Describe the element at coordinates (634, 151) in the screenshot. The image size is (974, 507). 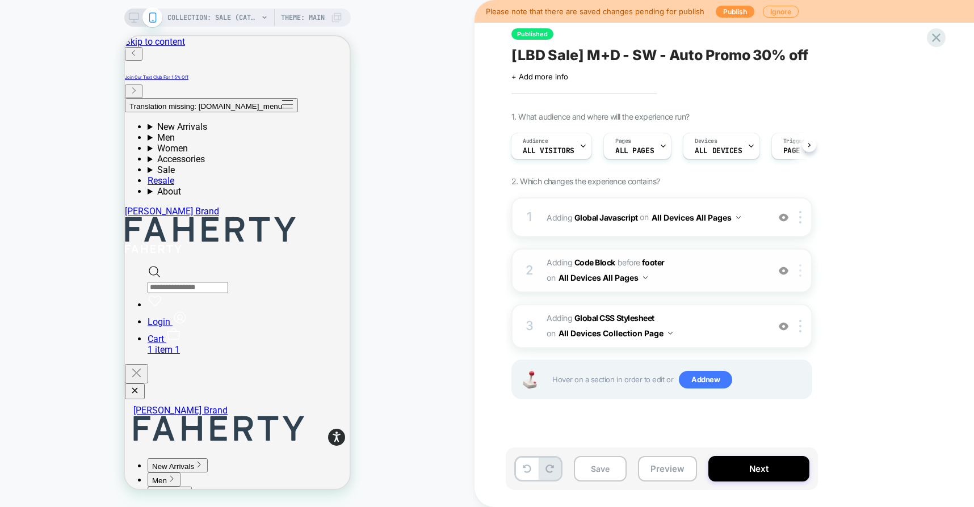
I see `span: ALL PAGES` at that location.